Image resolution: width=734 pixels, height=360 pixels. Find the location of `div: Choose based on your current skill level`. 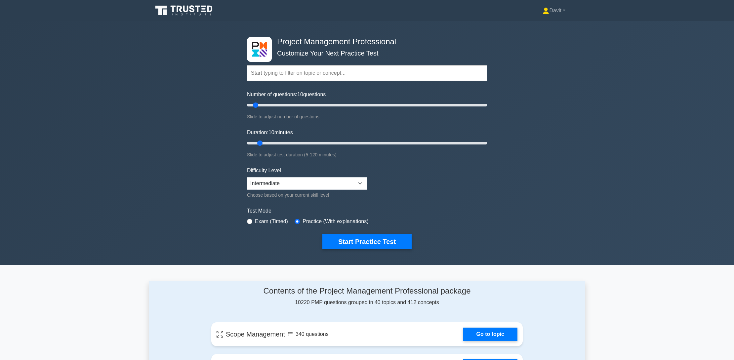

div: Choose based on your current skill level is located at coordinates (307, 195).